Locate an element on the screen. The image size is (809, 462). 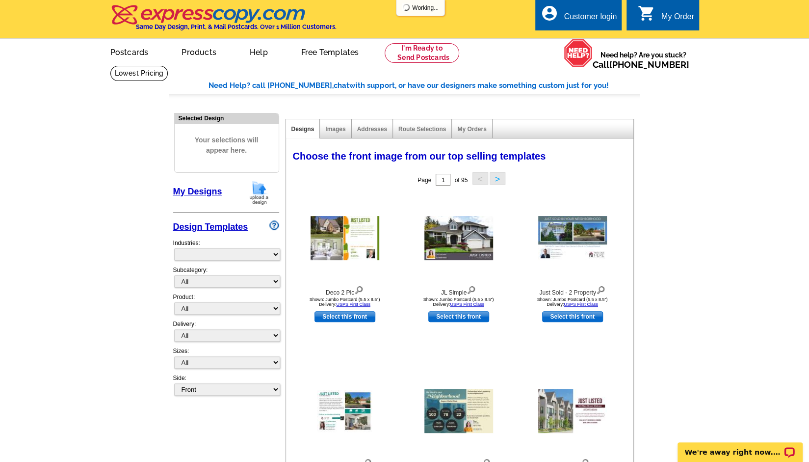
a: Addresses is located at coordinates (372, 129).